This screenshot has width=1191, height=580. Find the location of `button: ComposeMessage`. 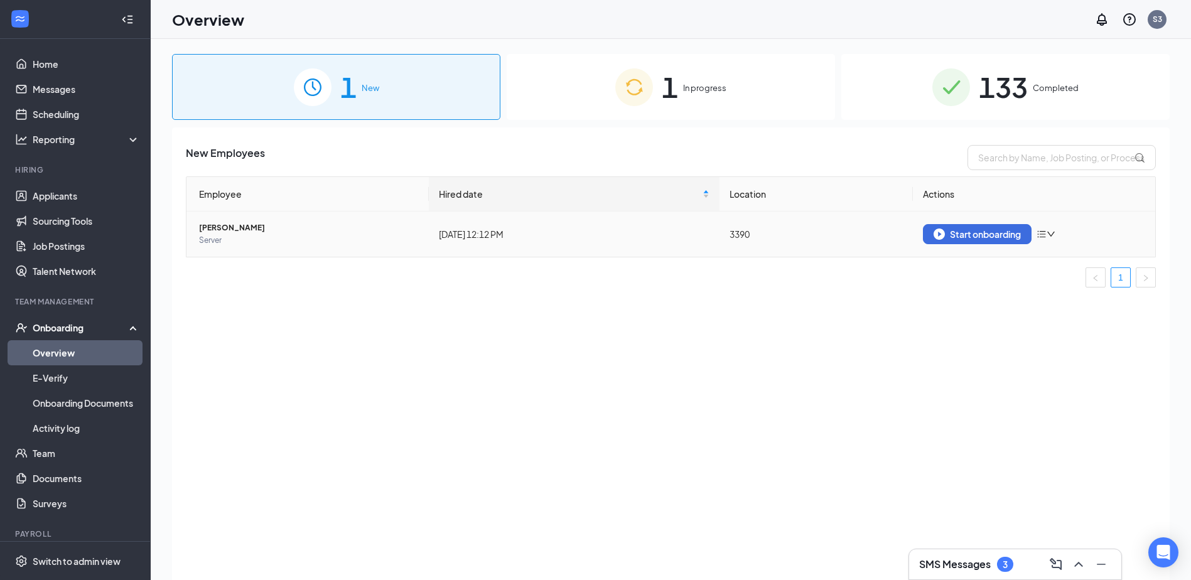

button: ComposeMessage is located at coordinates (1056, 564).